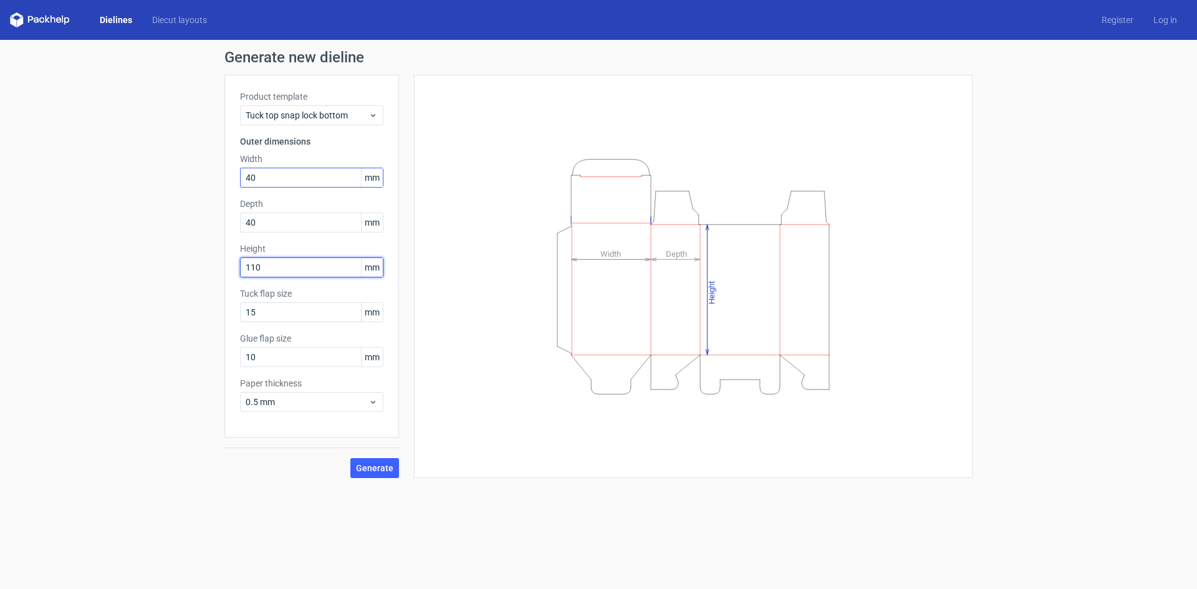 Image resolution: width=1197 pixels, height=589 pixels. I want to click on a: Diecut layouts, so click(180, 20).